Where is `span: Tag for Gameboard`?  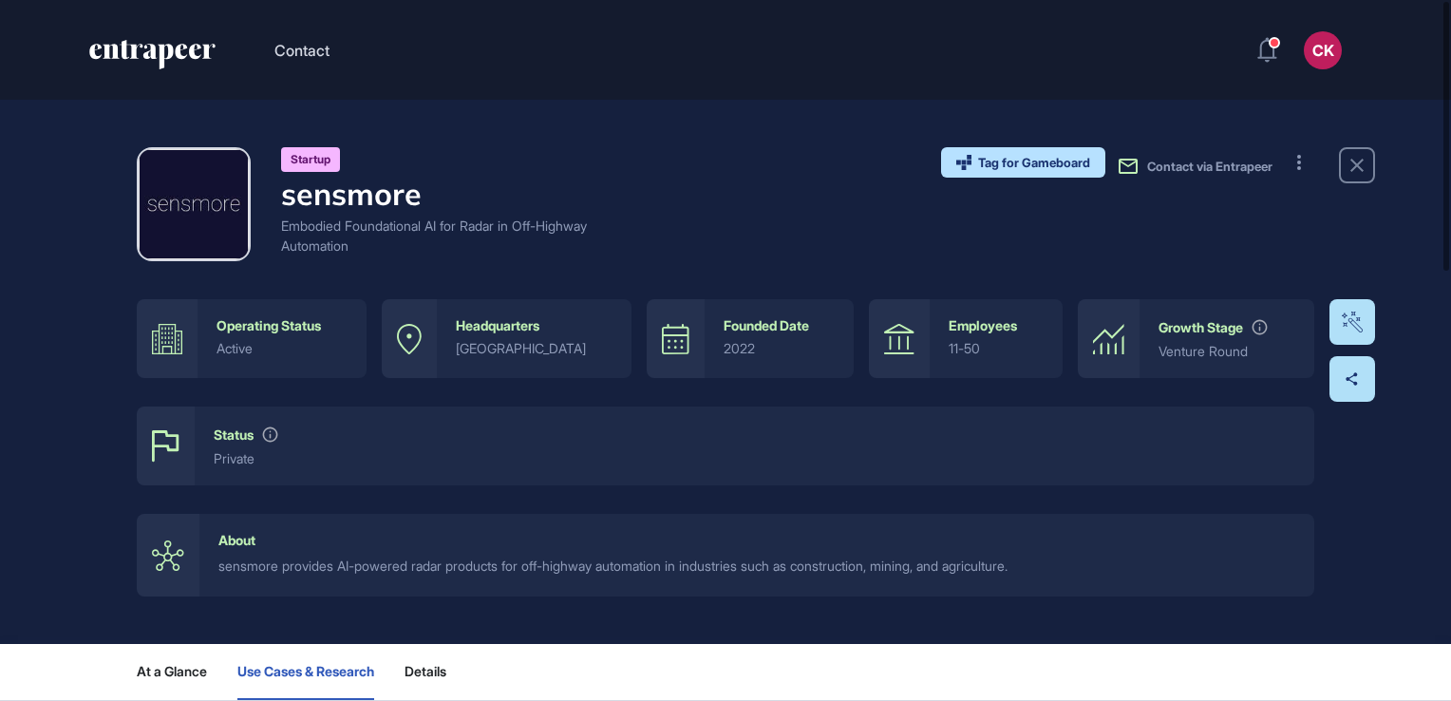 span: Tag for Gameboard is located at coordinates (1034, 162).